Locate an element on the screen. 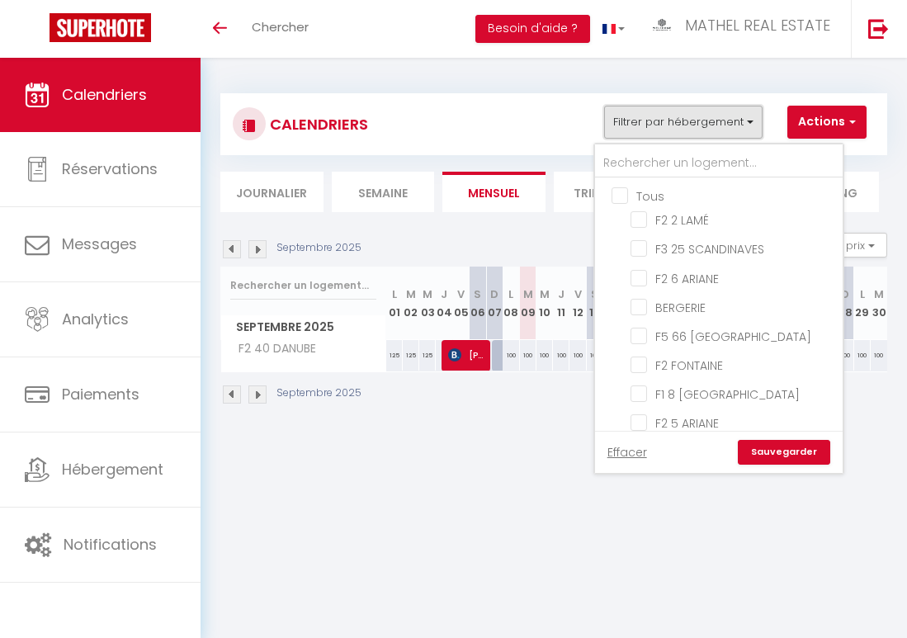  th: 04 is located at coordinates (444, 303).